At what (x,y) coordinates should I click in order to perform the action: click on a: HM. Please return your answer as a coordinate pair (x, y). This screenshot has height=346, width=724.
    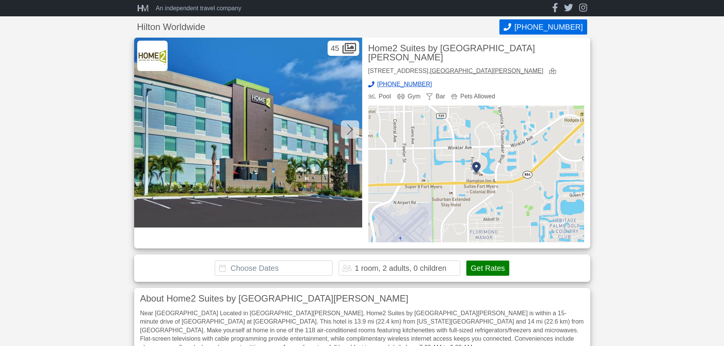
    Looking at the image, I should click on (145, 8).